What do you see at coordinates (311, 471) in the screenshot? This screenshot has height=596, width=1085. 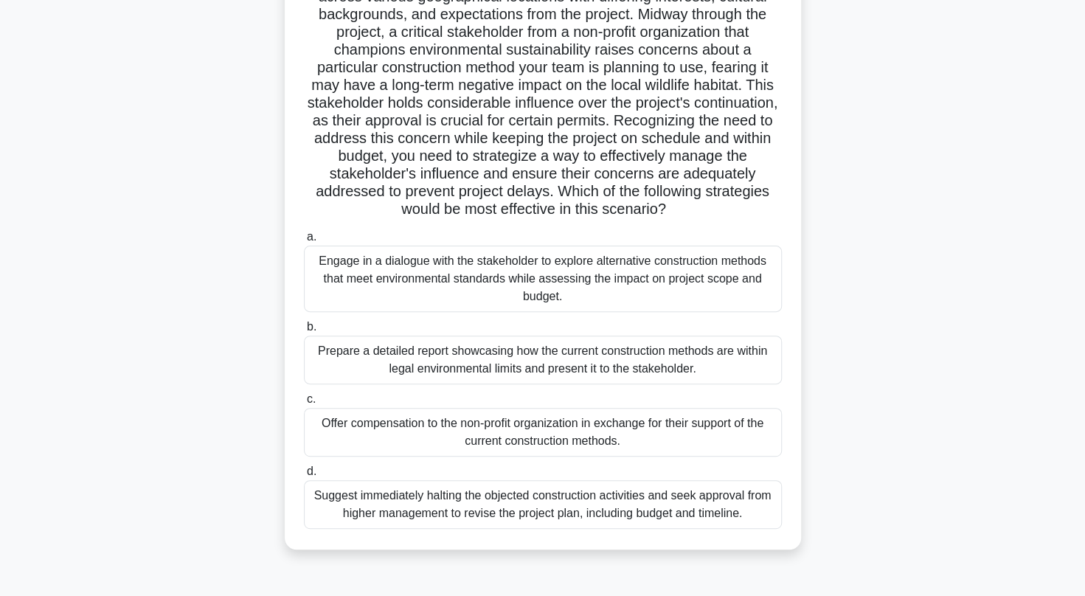 I see `span: d.` at bounding box center [311, 471].